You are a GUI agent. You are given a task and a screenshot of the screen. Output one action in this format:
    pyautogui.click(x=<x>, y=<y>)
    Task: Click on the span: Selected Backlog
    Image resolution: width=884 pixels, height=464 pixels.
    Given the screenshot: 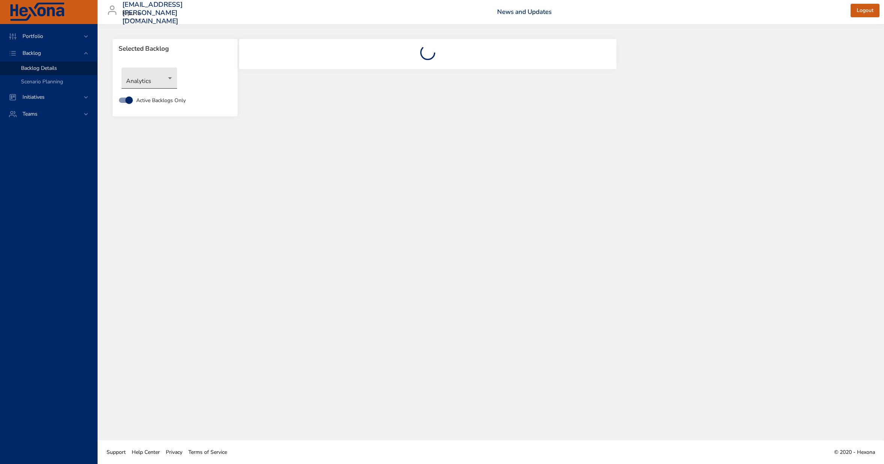 What is the action you would take?
    pyautogui.click(x=175, y=49)
    